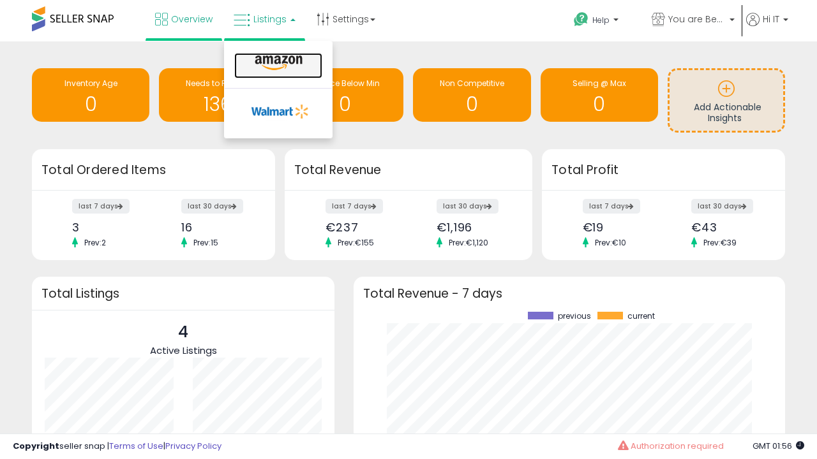  Describe the element at coordinates (136, 446) in the screenshot. I see `a: Terms of Use` at that location.